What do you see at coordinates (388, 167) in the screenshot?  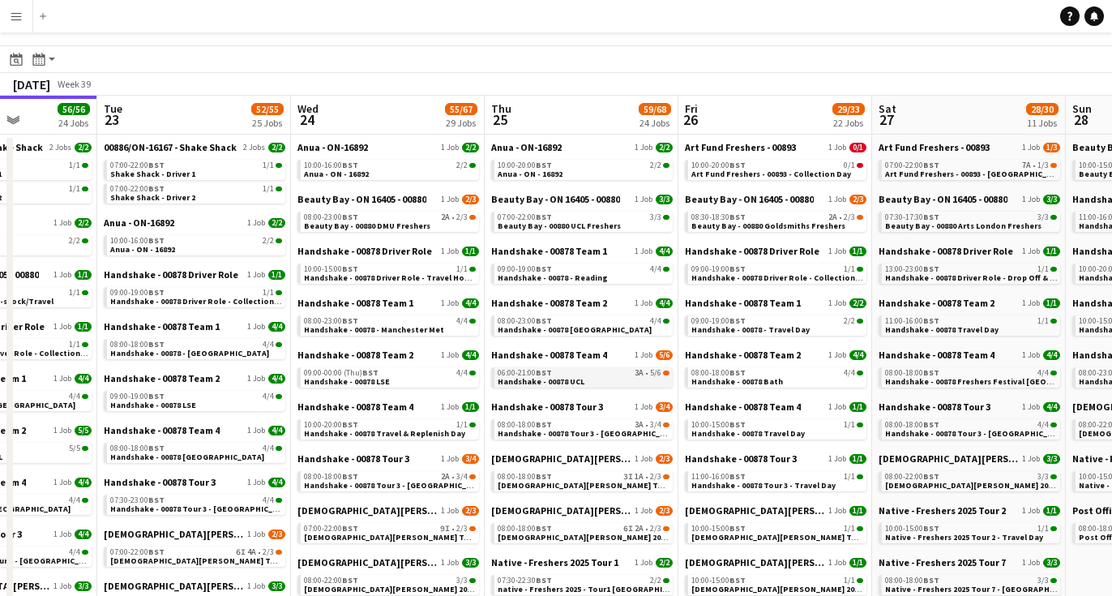 I see `div: Anua - ON-168921 Job2/210:00-16:00BST2/2Anua - ON - 16892` at bounding box center [388, 167].